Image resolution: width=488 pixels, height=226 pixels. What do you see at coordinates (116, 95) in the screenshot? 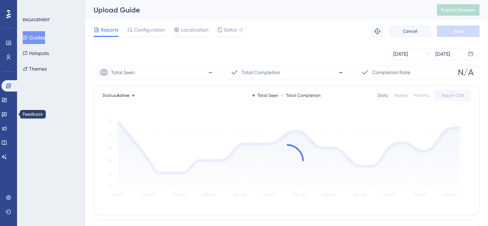
I see `span: Status:` at bounding box center [116, 95].